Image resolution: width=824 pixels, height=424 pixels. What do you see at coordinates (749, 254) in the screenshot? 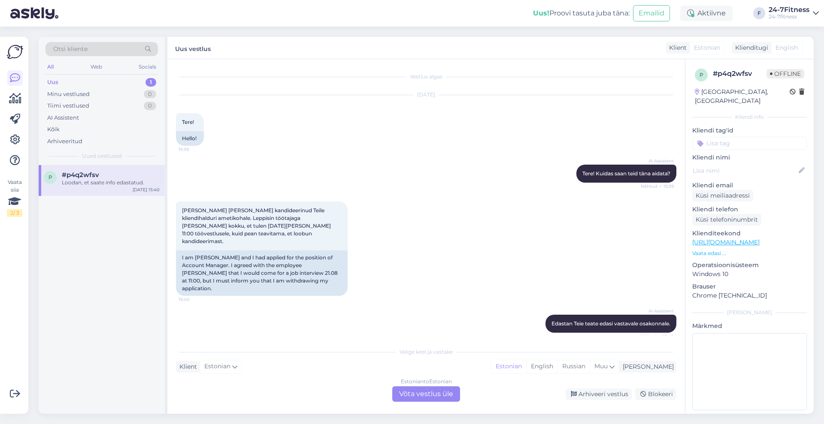
I see `p: Vaata edasi ...` at bounding box center [749, 254].